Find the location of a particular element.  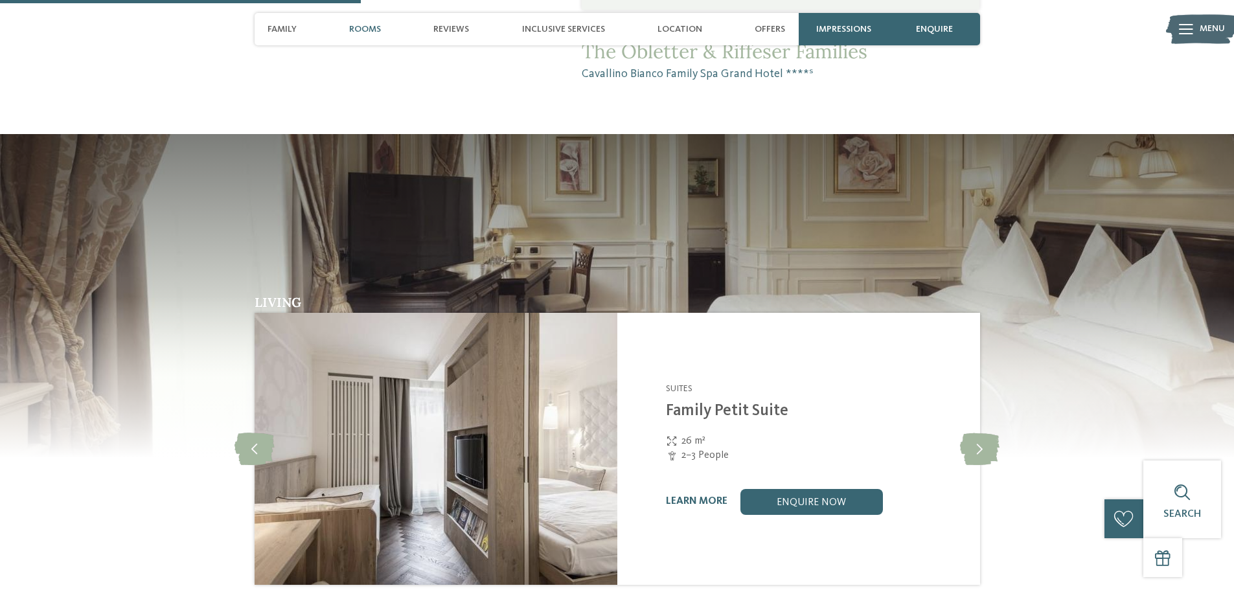

img: Family Petit Suite is located at coordinates (436, 449).